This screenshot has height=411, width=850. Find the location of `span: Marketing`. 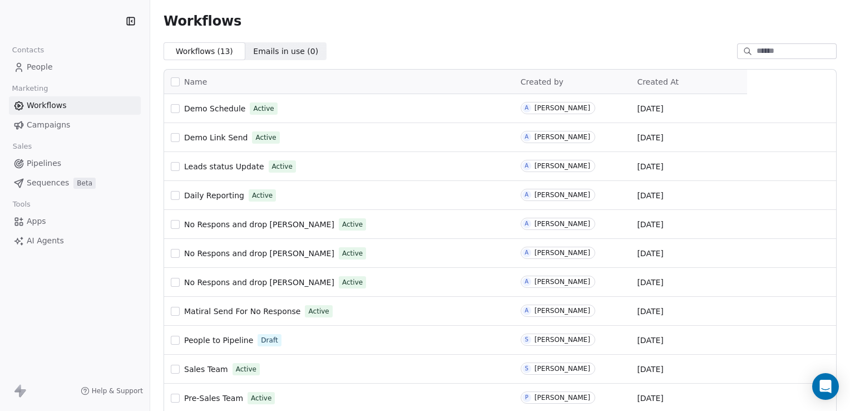

span: Marketing is located at coordinates (30, 88).